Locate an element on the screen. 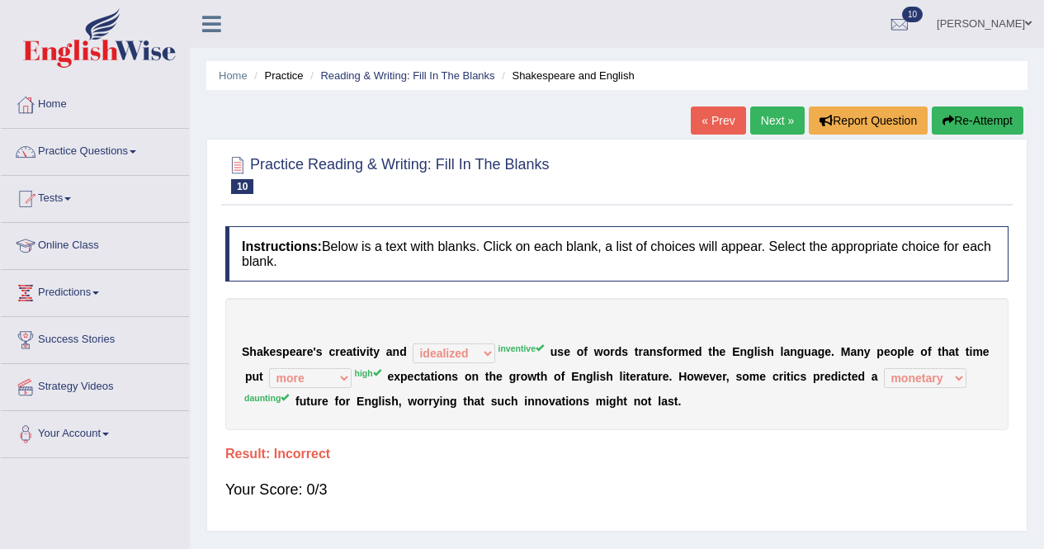  b: S is located at coordinates (245, 351).